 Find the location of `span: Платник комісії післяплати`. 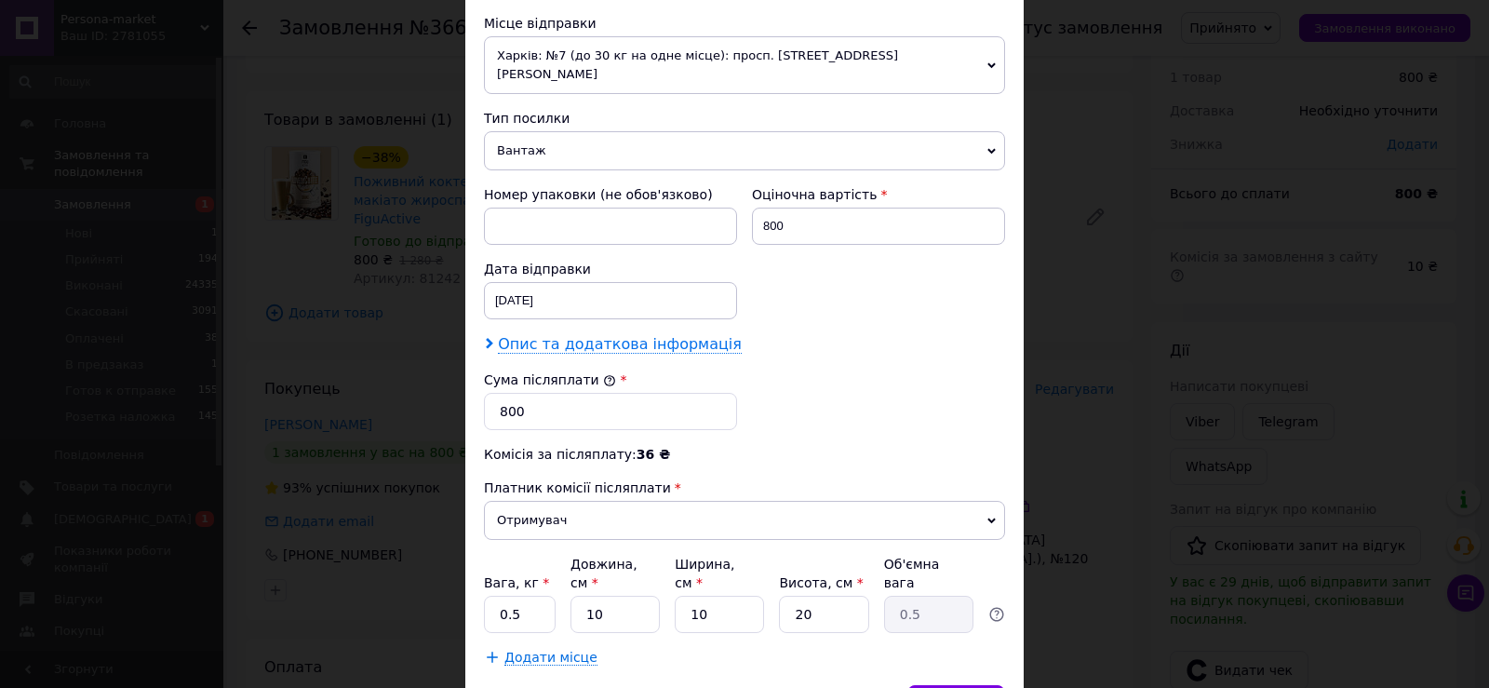

span: Платник комісії післяплати is located at coordinates (577, 488).